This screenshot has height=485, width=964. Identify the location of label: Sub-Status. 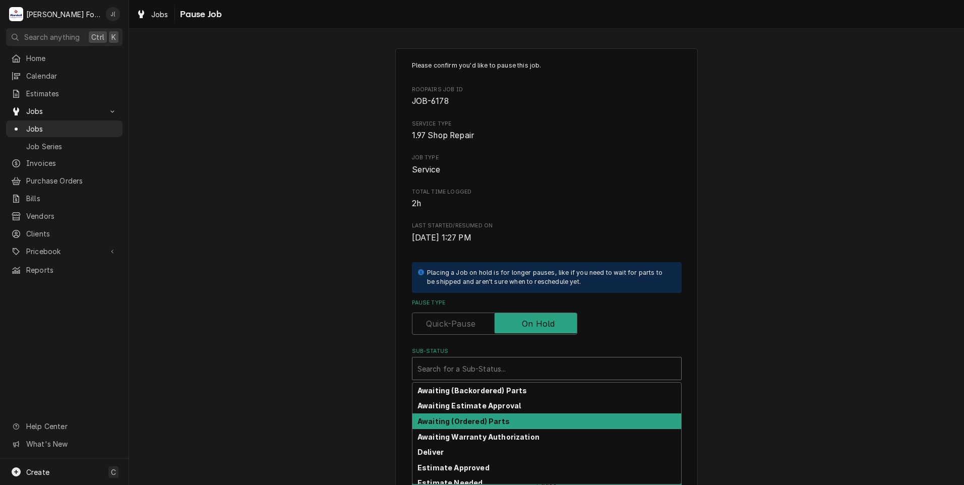
(546, 351).